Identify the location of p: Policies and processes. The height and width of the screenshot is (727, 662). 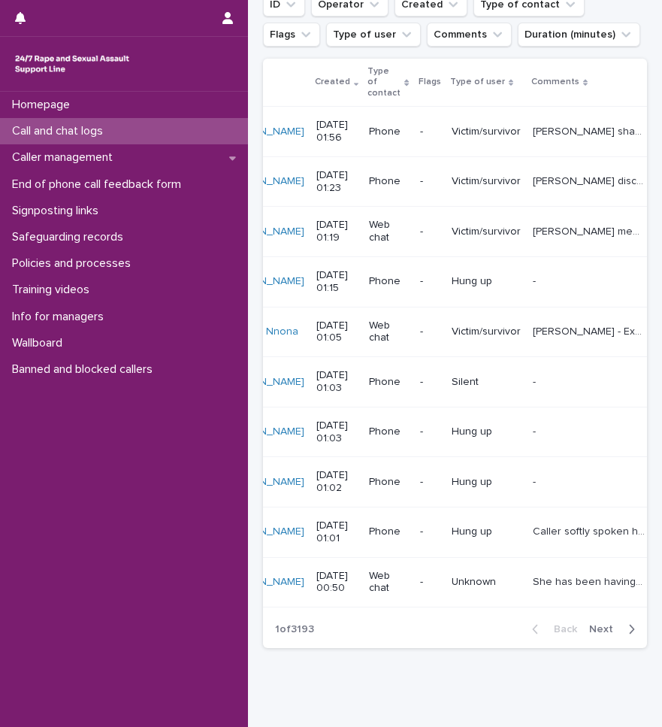
(74, 263).